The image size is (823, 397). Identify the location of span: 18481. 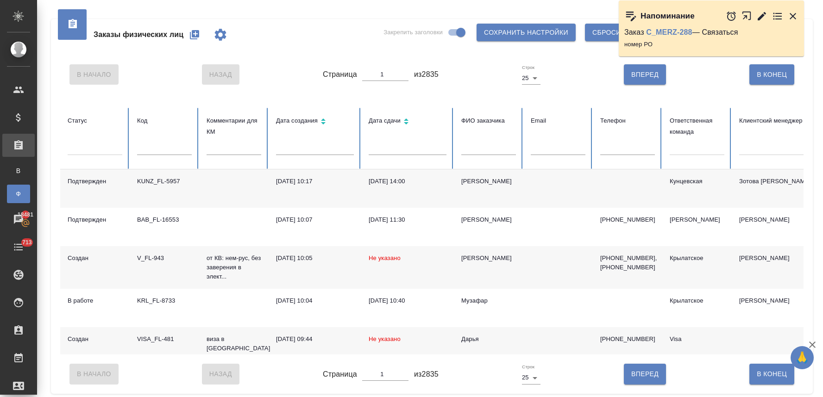
(25, 215).